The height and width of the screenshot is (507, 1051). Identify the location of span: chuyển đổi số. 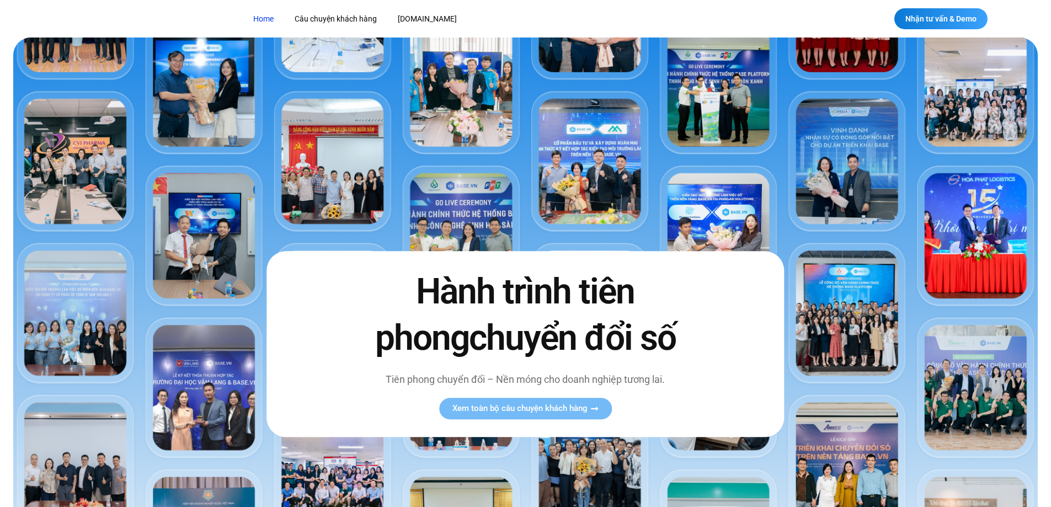
(572, 338).